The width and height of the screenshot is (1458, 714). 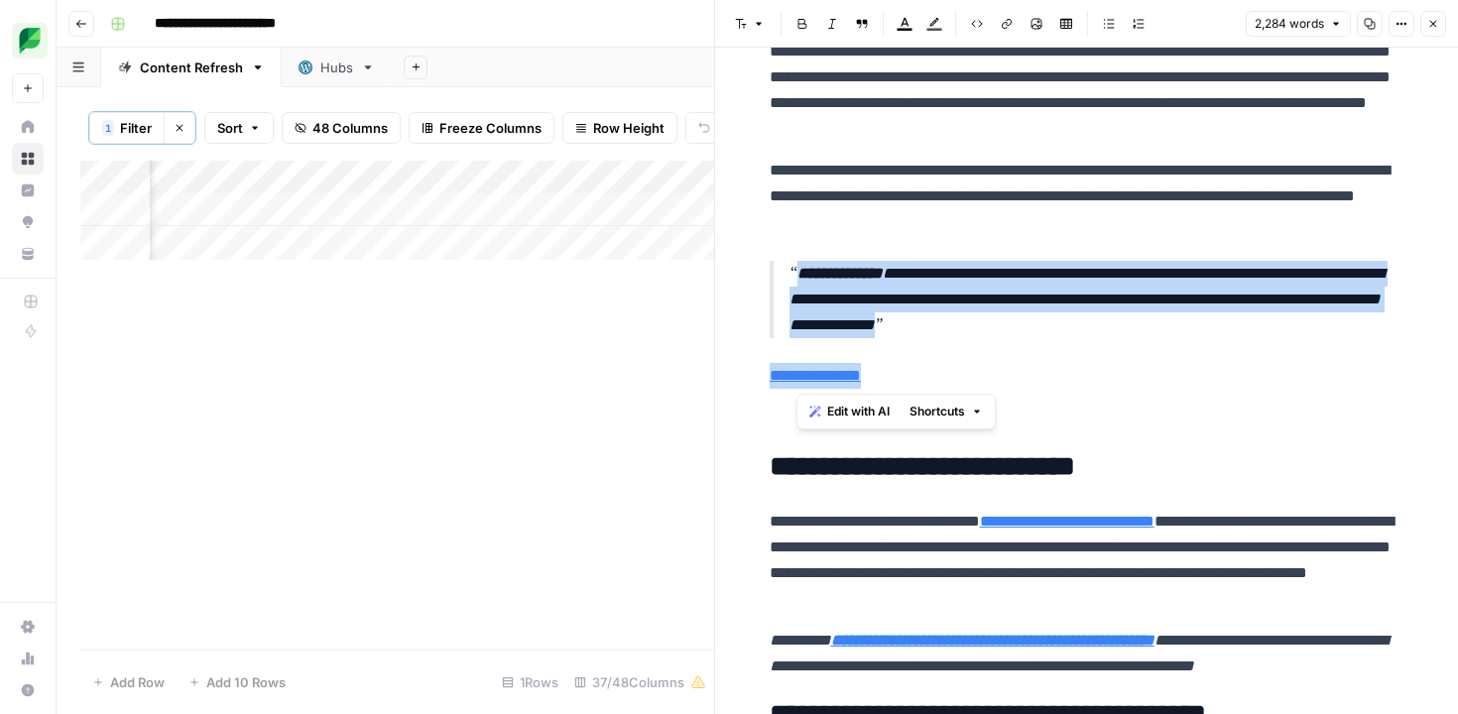 What do you see at coordinates (126, 128) in the screenshot?
I see `button: 1Filter` at bounding box center [126, 128].